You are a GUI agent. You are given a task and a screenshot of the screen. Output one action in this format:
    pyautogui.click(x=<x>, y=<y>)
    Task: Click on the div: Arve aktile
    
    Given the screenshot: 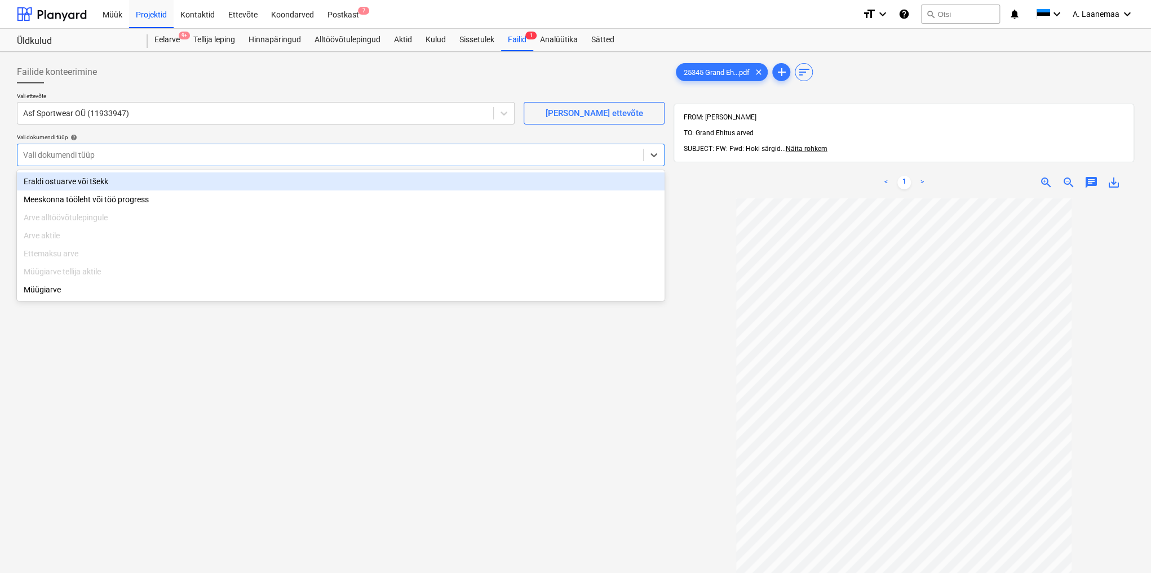 What is the action you would take?
    pyautogui.click(x=341, y=236)
    